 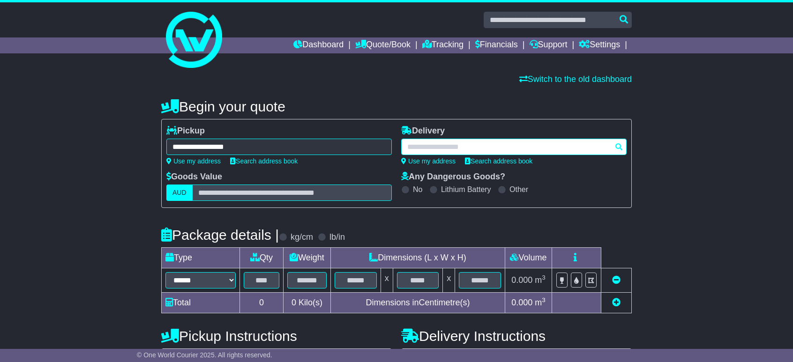 I want to click on a: Switch to the old dashboard, so click(x=575, y=79).